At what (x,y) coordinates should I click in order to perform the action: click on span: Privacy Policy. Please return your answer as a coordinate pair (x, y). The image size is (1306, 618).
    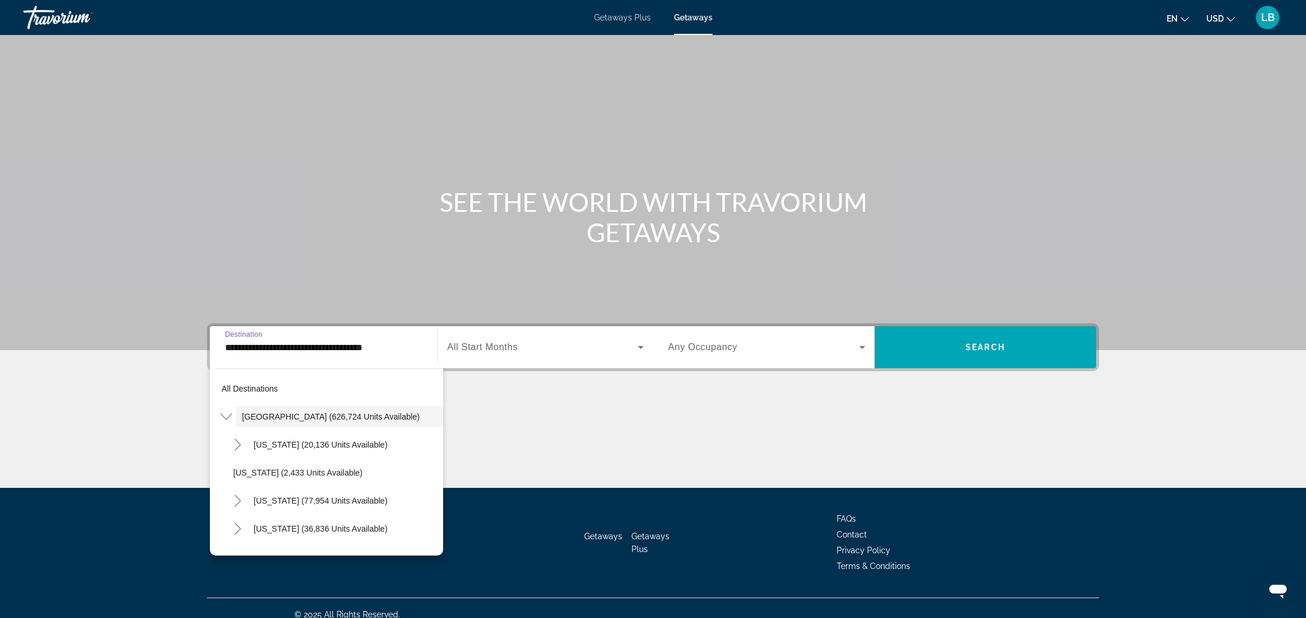
    Looking at the image, I should click on (864, 550).